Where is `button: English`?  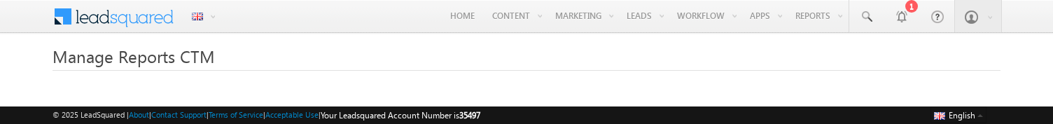
button: English is located at coordinates (959, 115).